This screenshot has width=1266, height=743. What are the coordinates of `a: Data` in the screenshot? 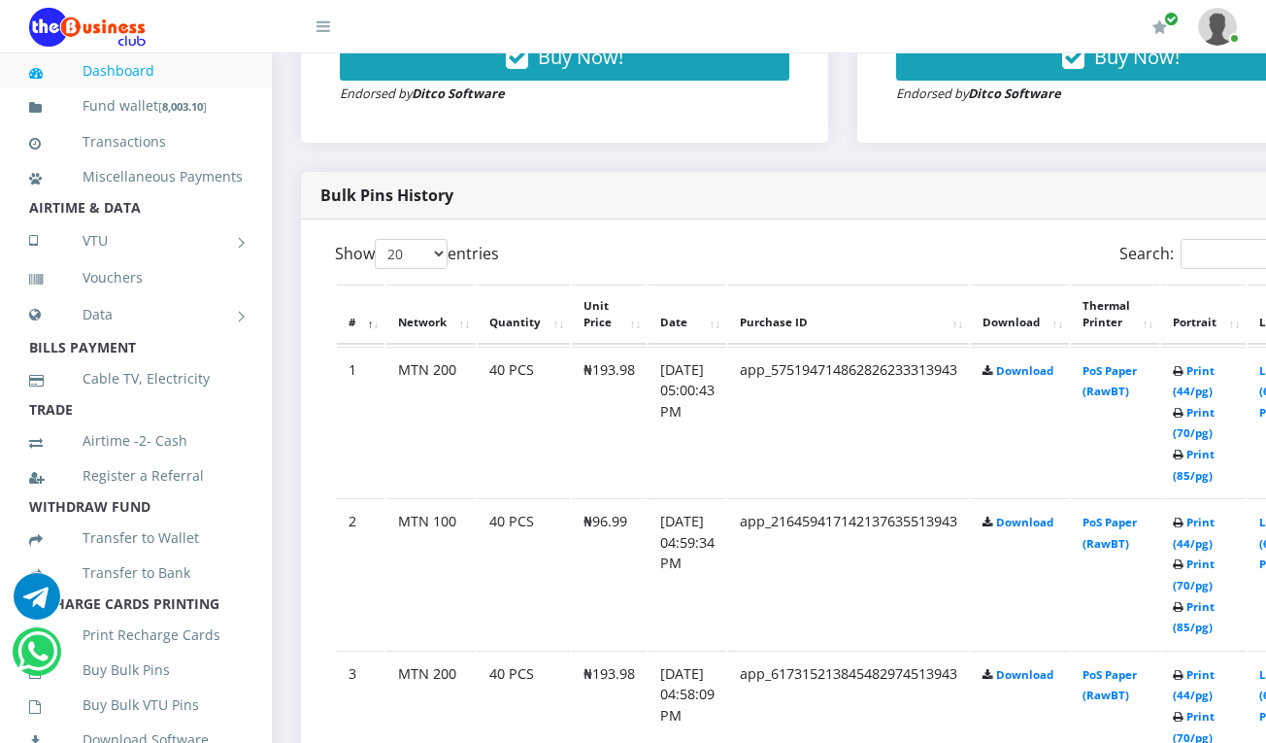 It's located at (136, 315).